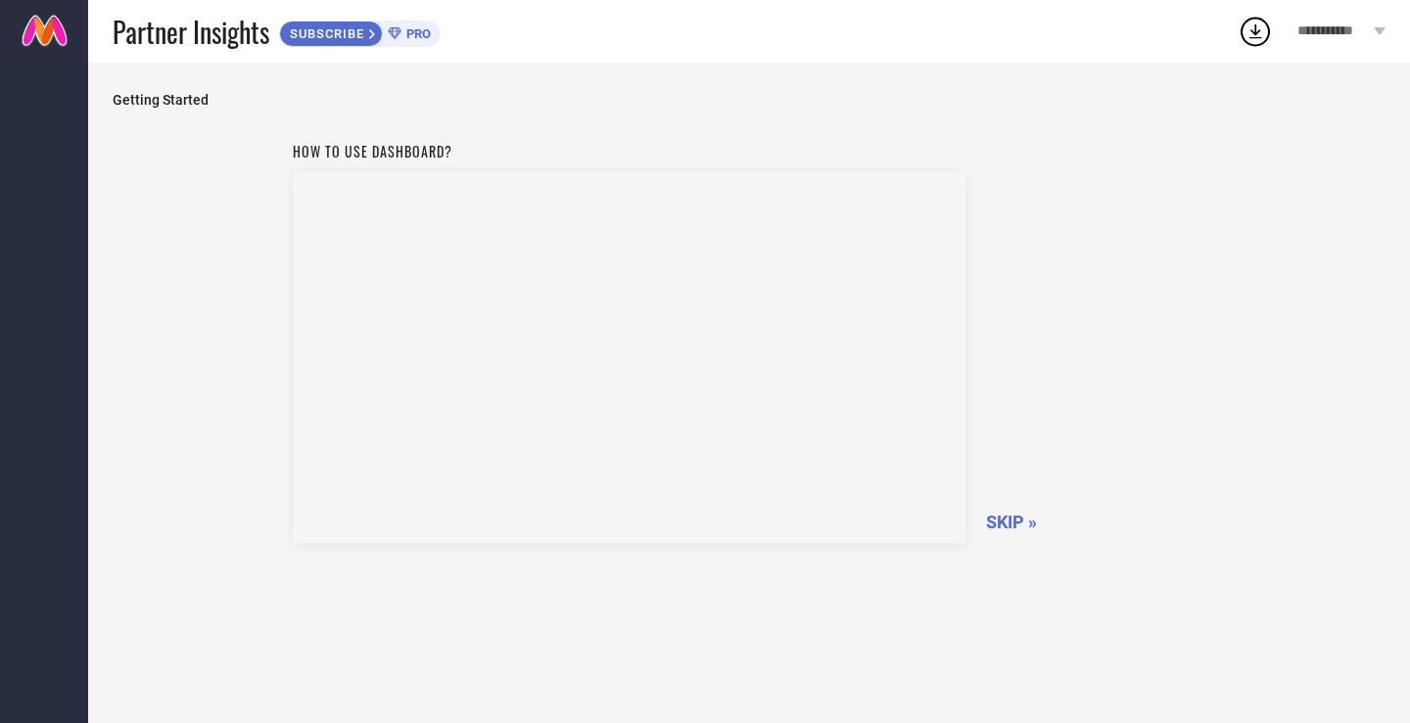 This screenshot has height=723, width=1410. I want to click on span: PRO, so click(416, 33).